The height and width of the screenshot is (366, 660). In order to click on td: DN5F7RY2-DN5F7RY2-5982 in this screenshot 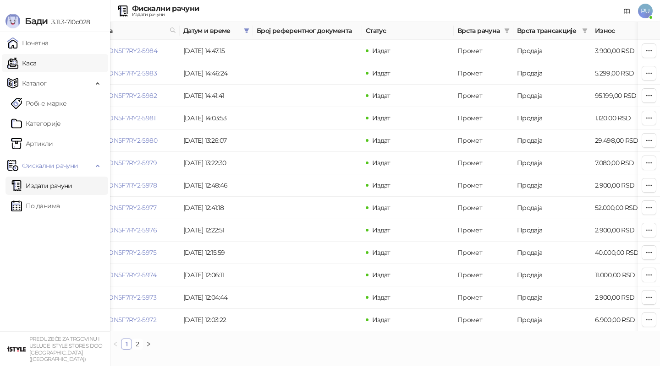, I will do `click(125, 96)`.